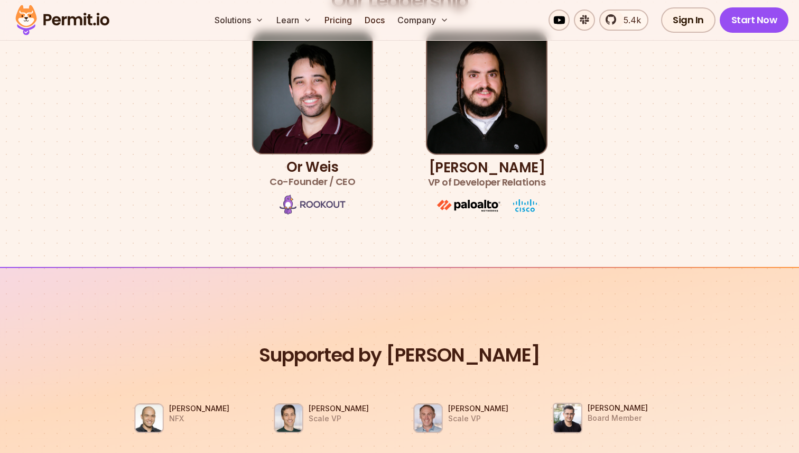 This screenshot has height=453, width=799. What do you see at coordinates (375, 20) in the screenshot?
I see `a: Docs` at bounding box center [375, 20].